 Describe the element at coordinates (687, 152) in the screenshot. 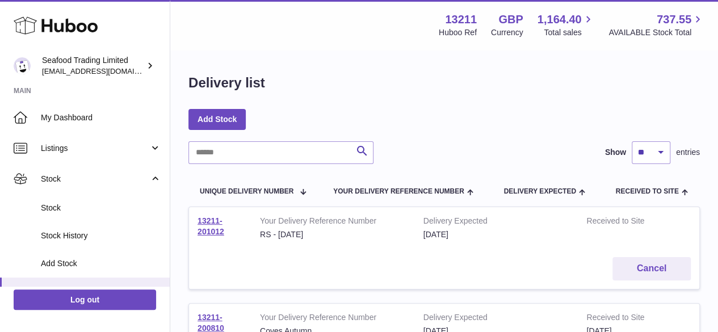

I see `span: entries` at that location.